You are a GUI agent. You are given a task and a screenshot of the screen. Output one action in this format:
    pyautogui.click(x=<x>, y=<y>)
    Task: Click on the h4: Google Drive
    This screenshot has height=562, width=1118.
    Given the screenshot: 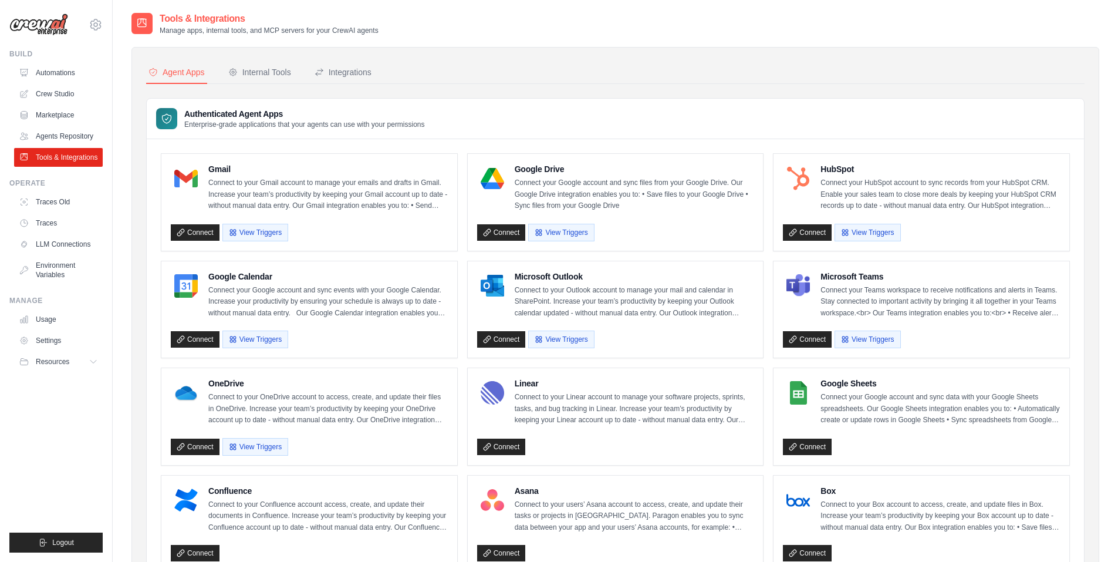 What is the action you would take?
    pyautogui.click(x=635, y=169)
    